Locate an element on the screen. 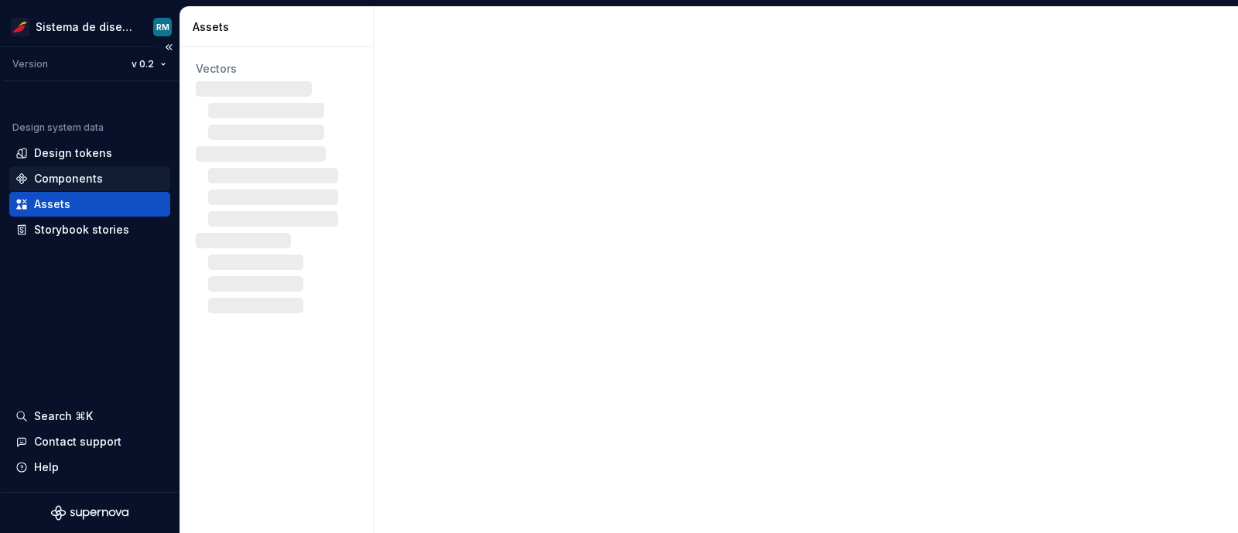 The image size is (1238, 533). div: Help is located at coordinates (46, 467).